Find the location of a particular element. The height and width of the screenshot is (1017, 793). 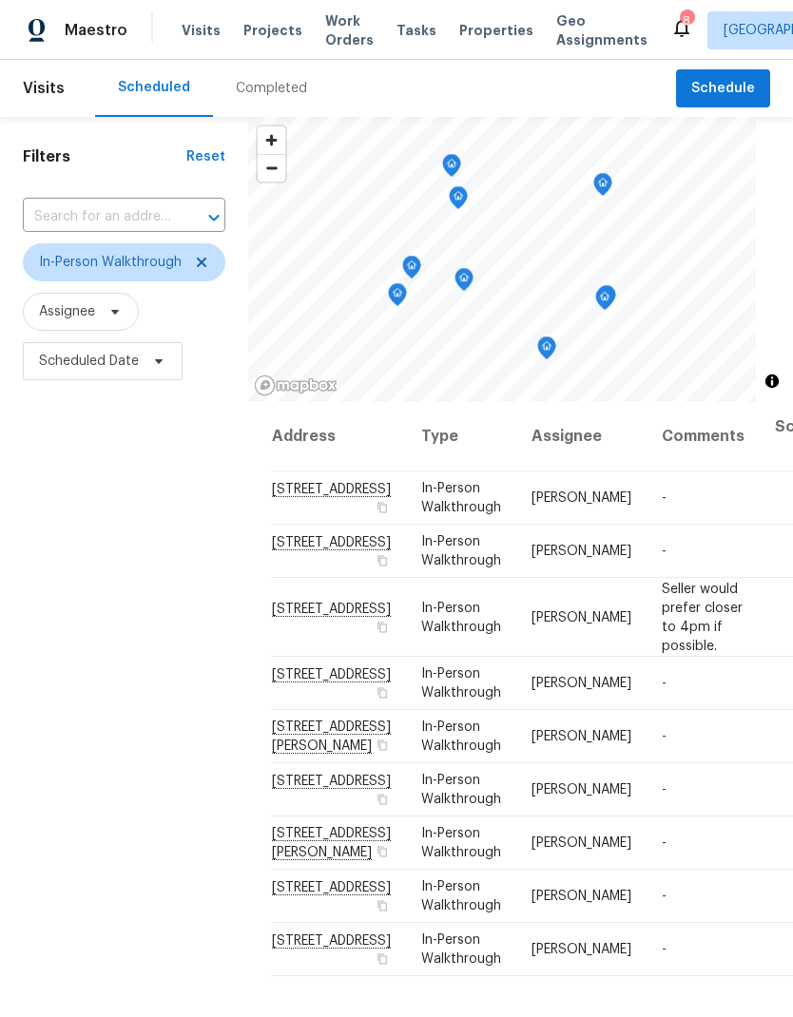

div: Reset is located at coordinates (205, 157).